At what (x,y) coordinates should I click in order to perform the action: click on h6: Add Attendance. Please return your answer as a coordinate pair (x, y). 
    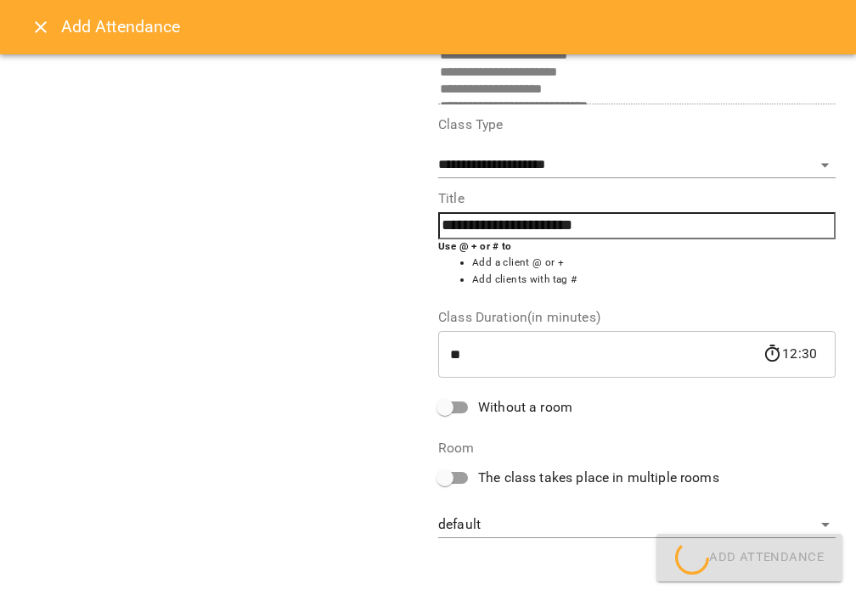
    Looking at the image, I should click on (448, 26).